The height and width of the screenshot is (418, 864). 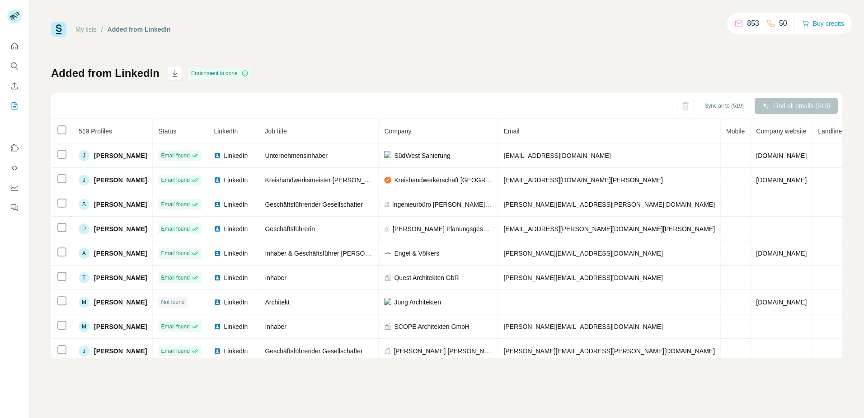 What do you see at coordinates (167, 131) in the screenshot?
I see `span: Status` at bounding box center [167, 131].